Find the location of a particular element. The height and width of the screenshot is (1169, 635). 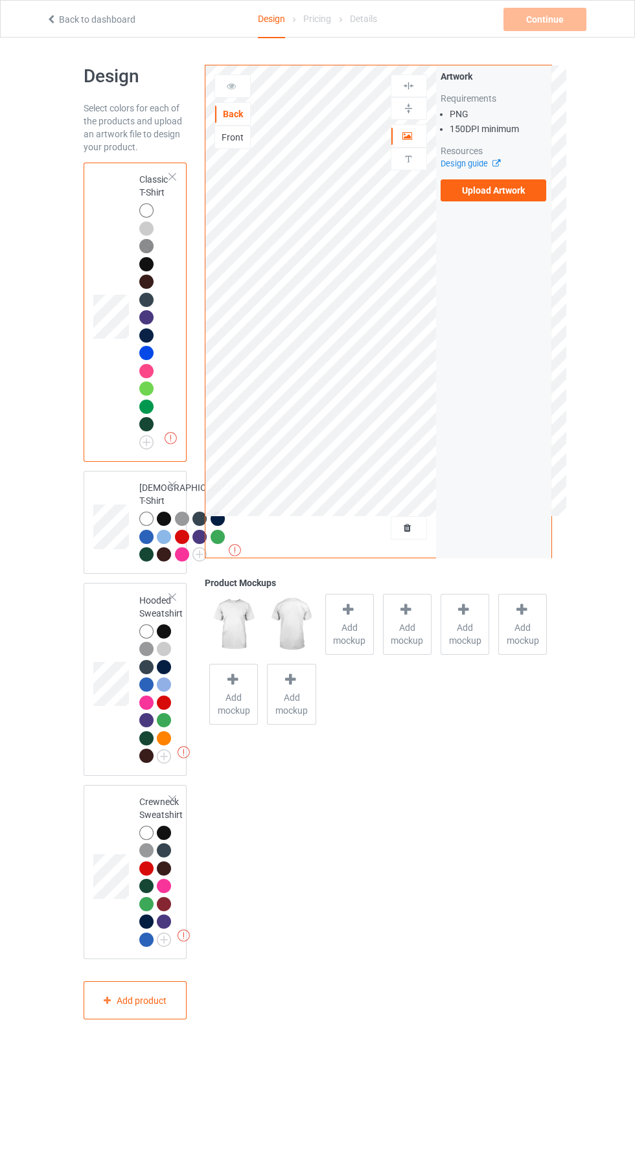

div: Add product is located at coordinates (135, 1000).